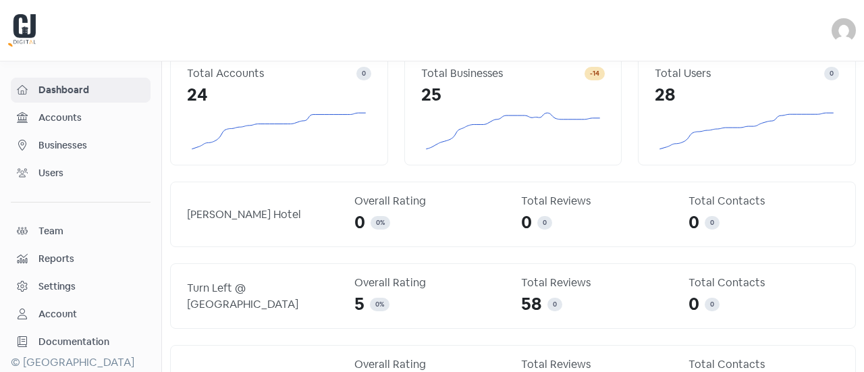  What do you see at coordinates (91, 90) in the screenshot?
I see `span: Dashboard` at bounding box center [91, 90].